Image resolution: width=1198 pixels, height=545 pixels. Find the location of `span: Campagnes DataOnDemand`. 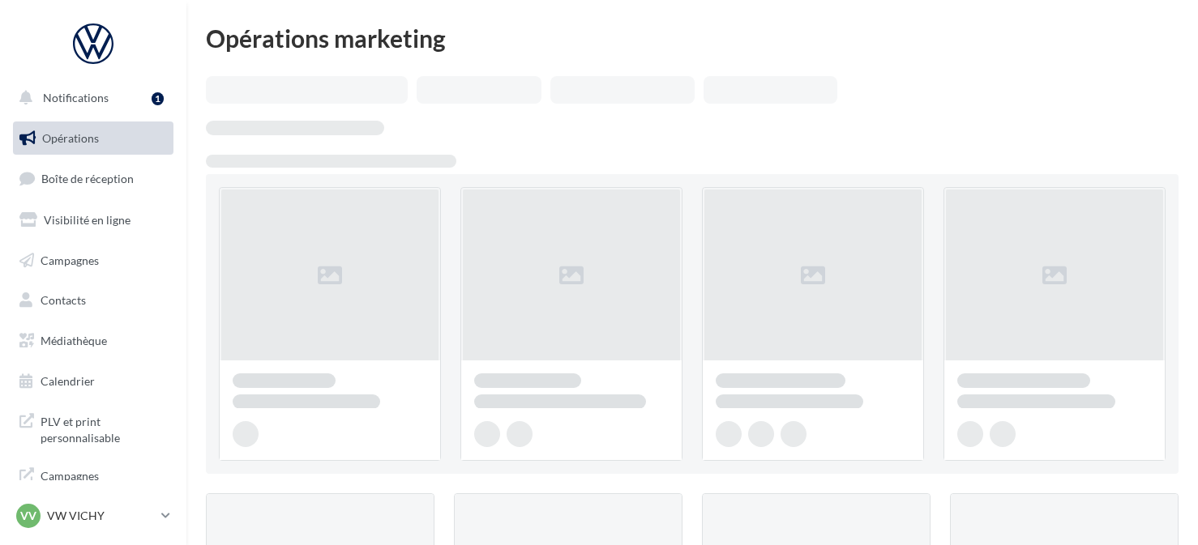

span: Campagnes DataOnDemand is located at coordinates (104, 482).